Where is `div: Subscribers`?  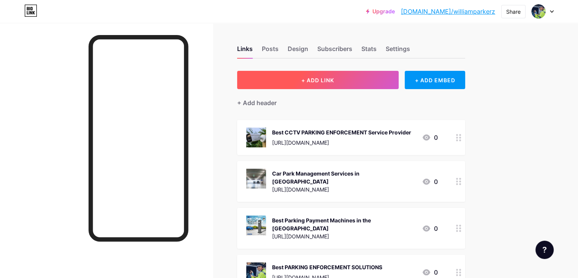 div: Subscribers is located at coordinates (335, 51).